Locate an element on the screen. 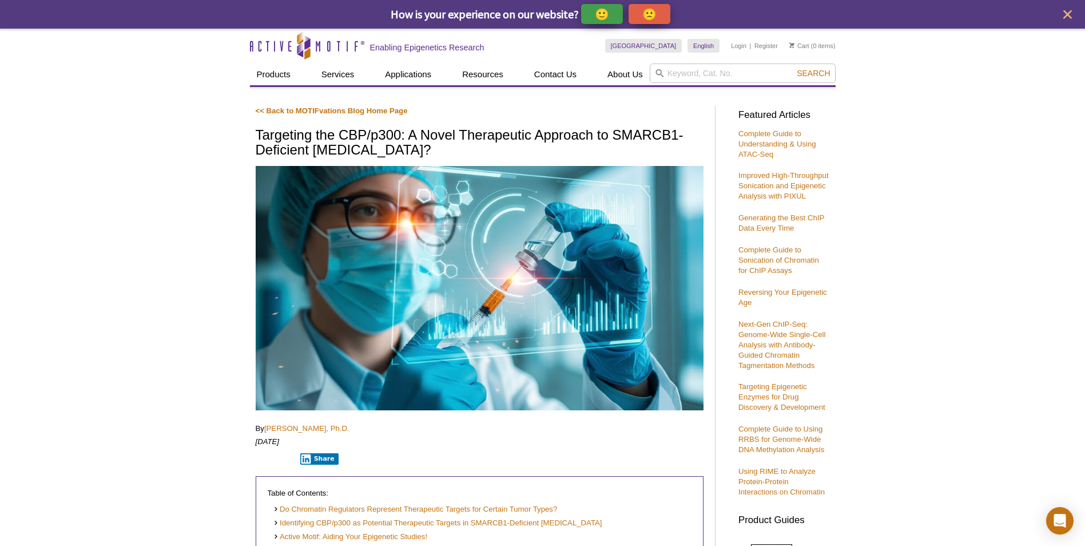  a: Resources is located at coordinates (483, 74).